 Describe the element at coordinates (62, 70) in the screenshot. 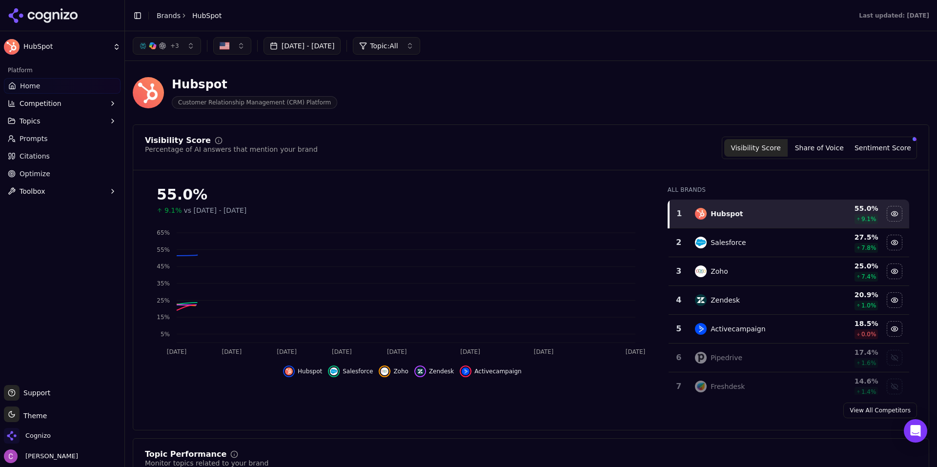

I see `div: Platform` at that location.